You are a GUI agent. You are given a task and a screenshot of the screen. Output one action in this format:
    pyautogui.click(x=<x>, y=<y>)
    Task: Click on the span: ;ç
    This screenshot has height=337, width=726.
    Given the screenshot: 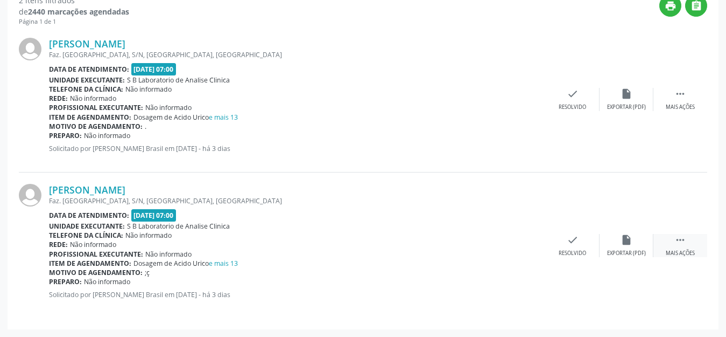 What is the action you would take?
    pyautogui.click(x=147, y=272)
    